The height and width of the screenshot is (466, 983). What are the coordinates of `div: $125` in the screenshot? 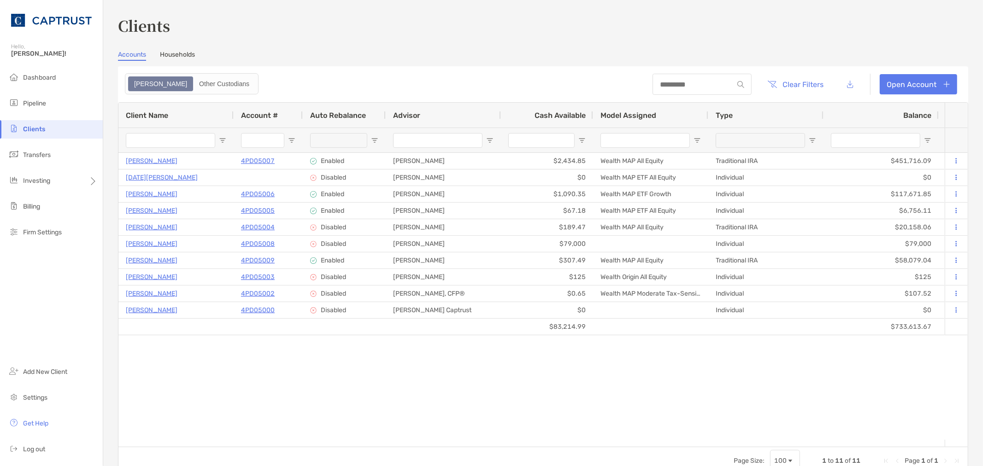 It's located at (881, 277).